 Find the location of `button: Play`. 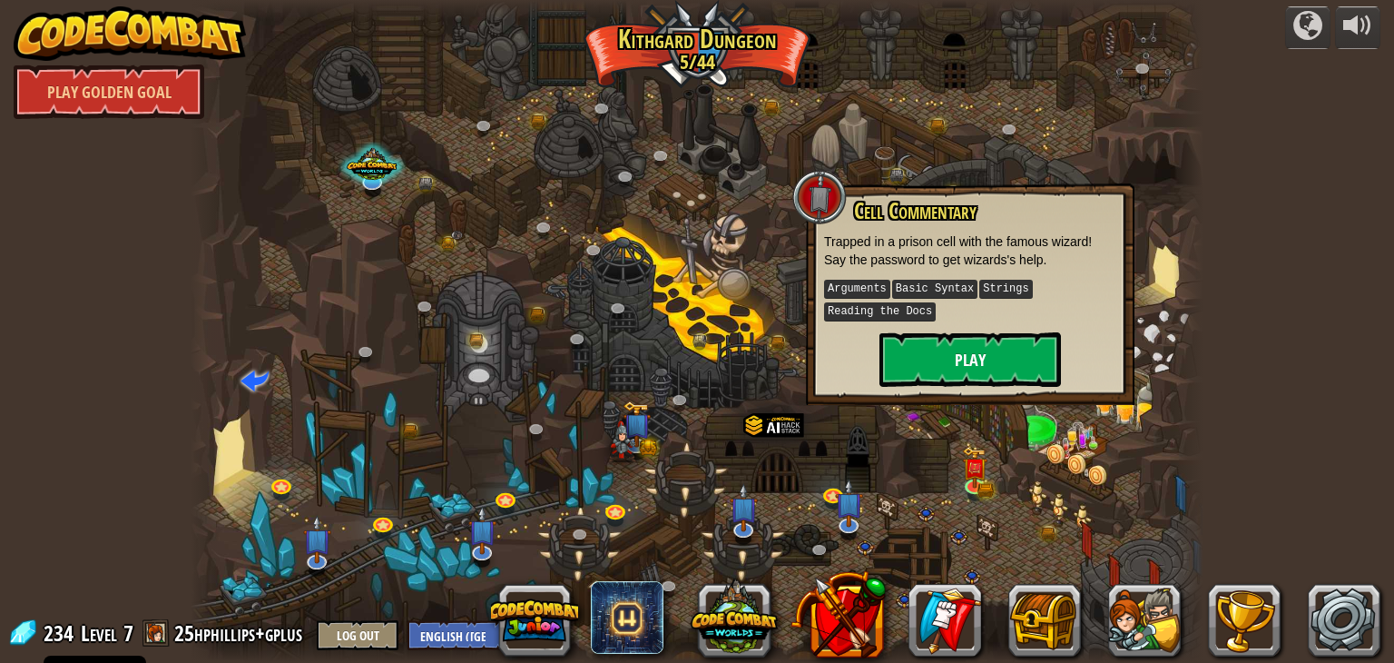

button: Play is located at coordinates (970, 359).